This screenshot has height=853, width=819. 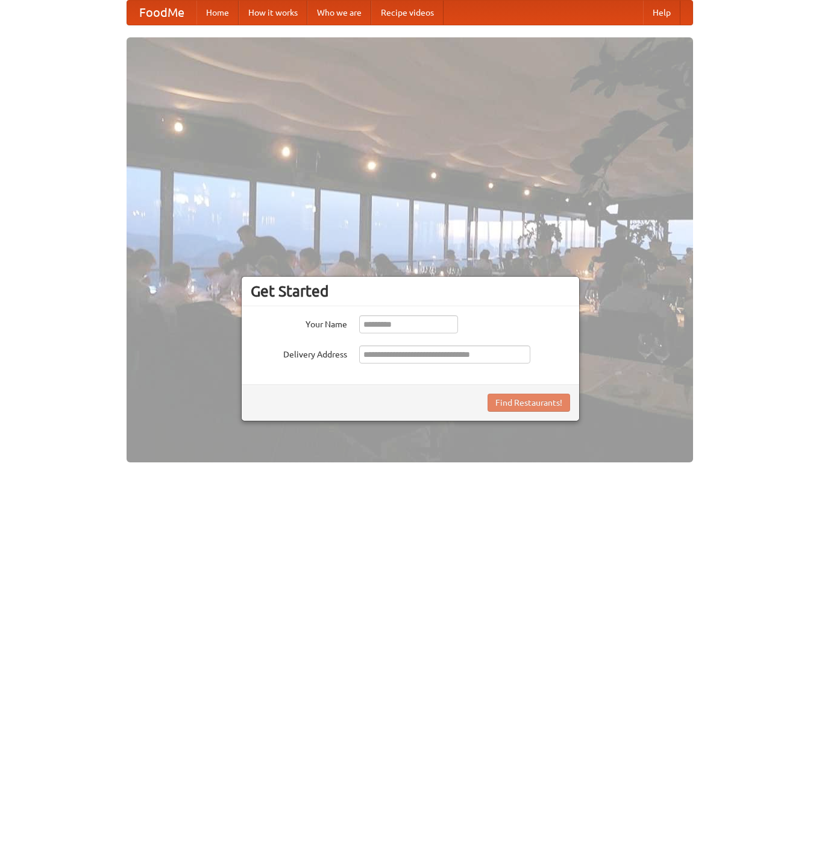 What do you see at coordinates (407, 13) in the screenshot?
I see `a: Recipe videos` at bounding box center [407, 13].